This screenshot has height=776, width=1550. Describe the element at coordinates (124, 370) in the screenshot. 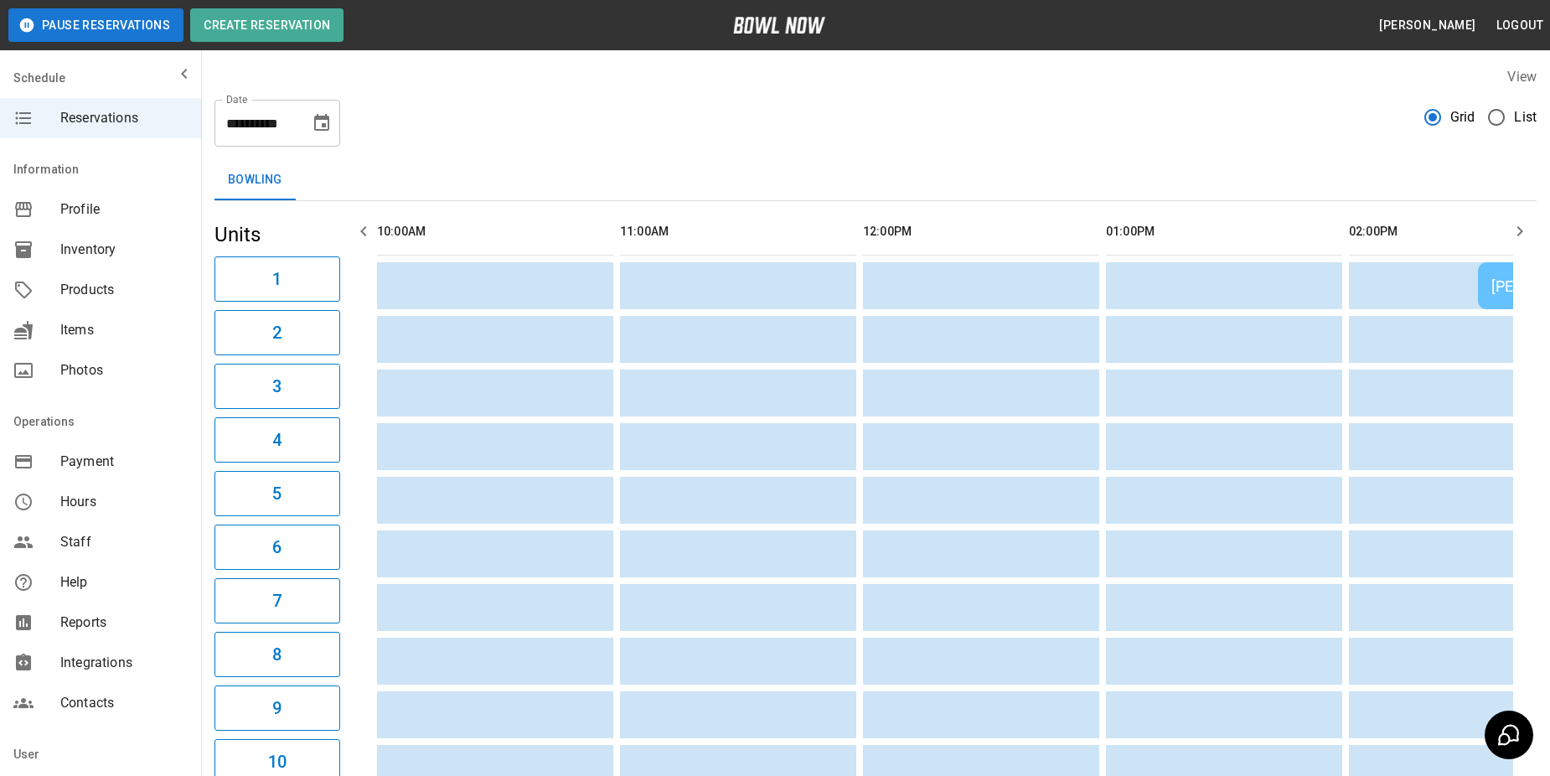

I see `span: Photos` at that location.